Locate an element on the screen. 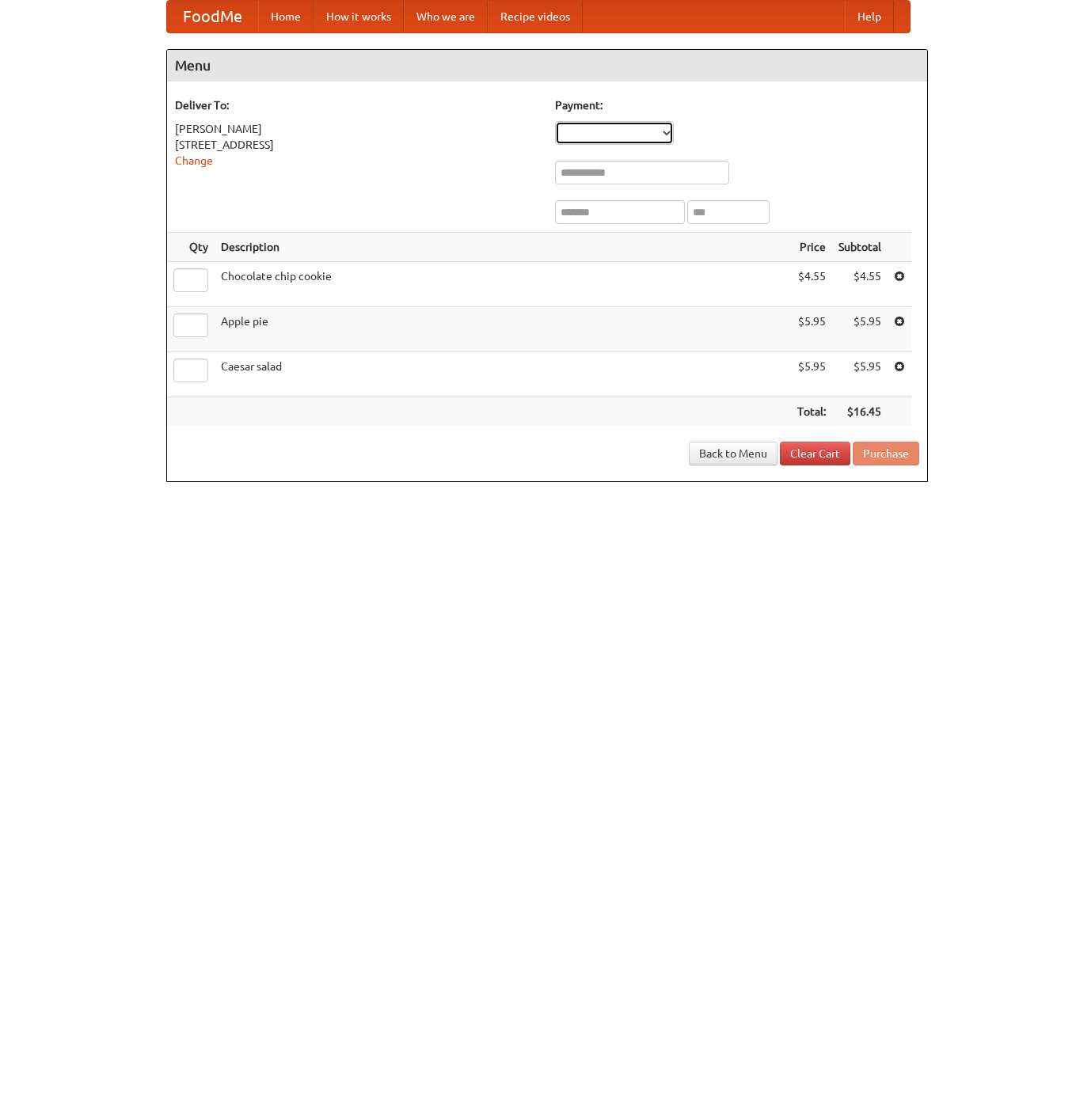 This screenshot has width=1076, height=1120. button: Purchase is located at coordinates (886, 453).